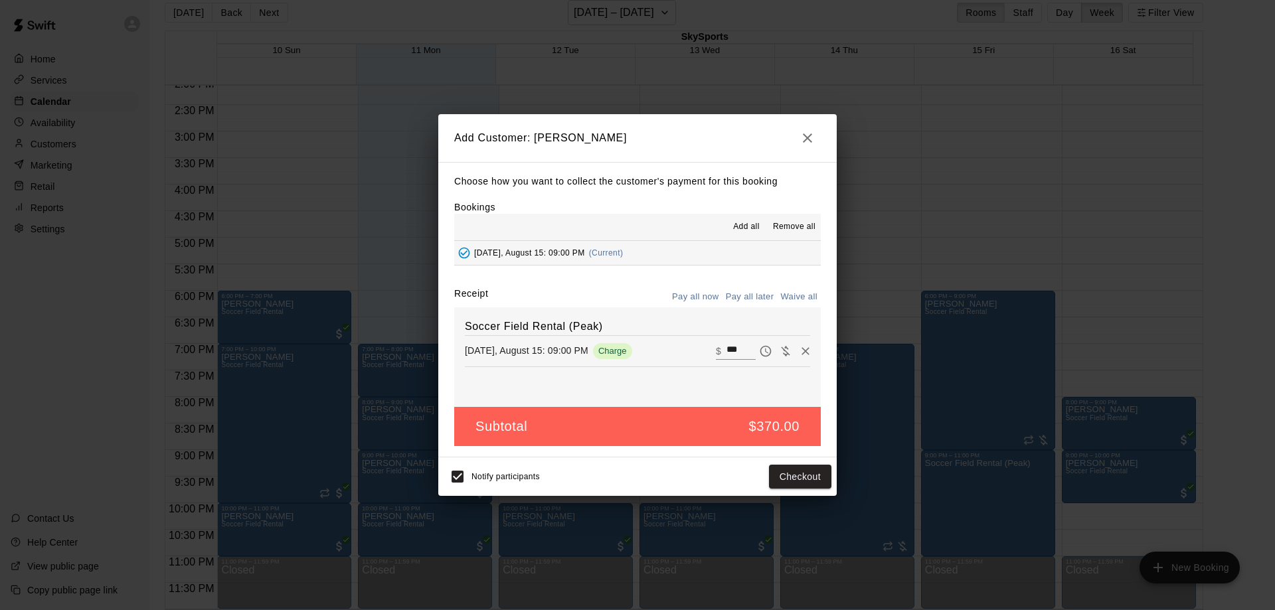 The image size is (1275, 610). What do you see at coordinates (695, 297) in the screenshot?
I see `button: Pay all now` at bounding box center [695, 297].